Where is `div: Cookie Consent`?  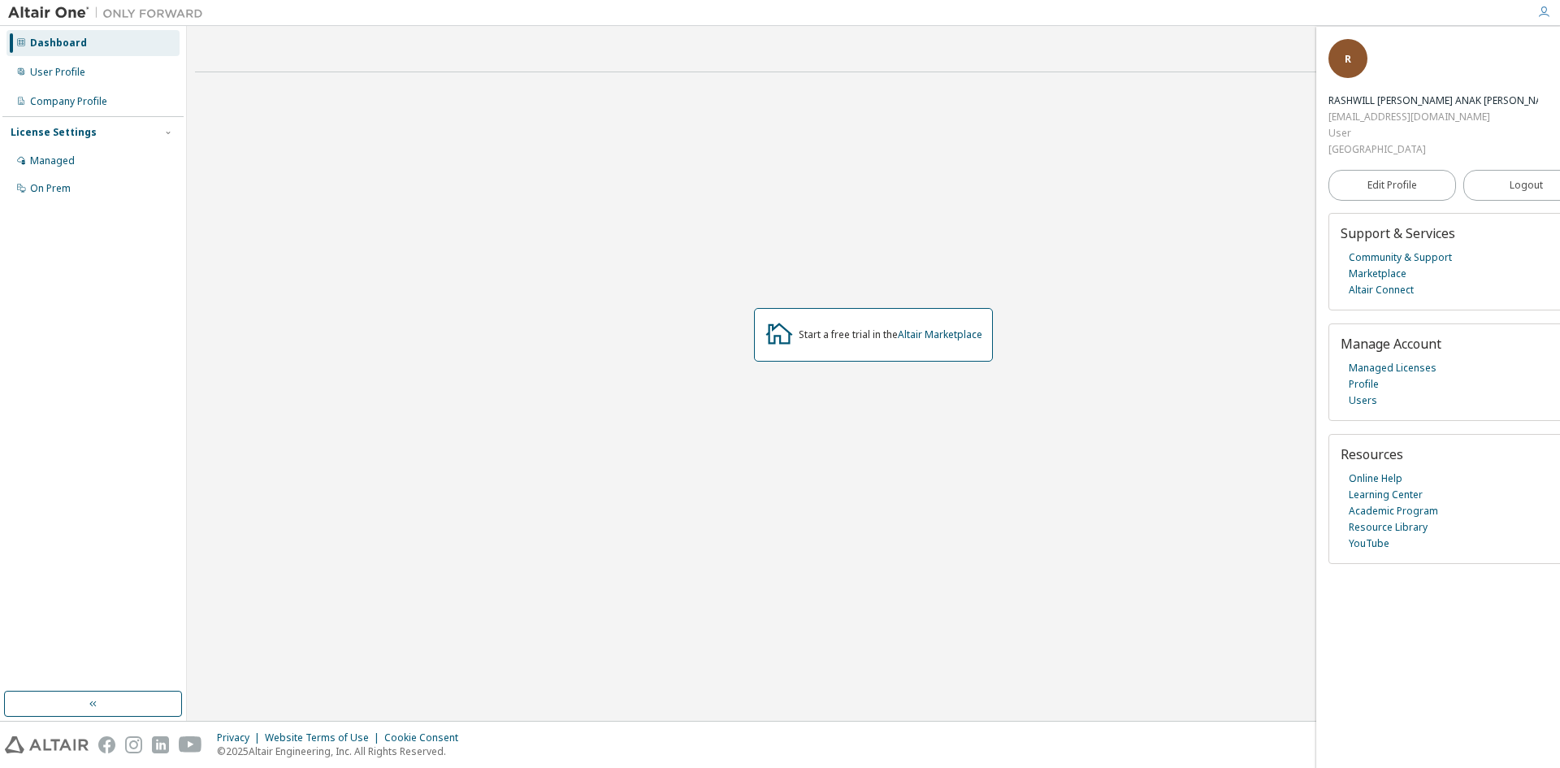 div: Cookie Consent is located at coordinates (426, 738).